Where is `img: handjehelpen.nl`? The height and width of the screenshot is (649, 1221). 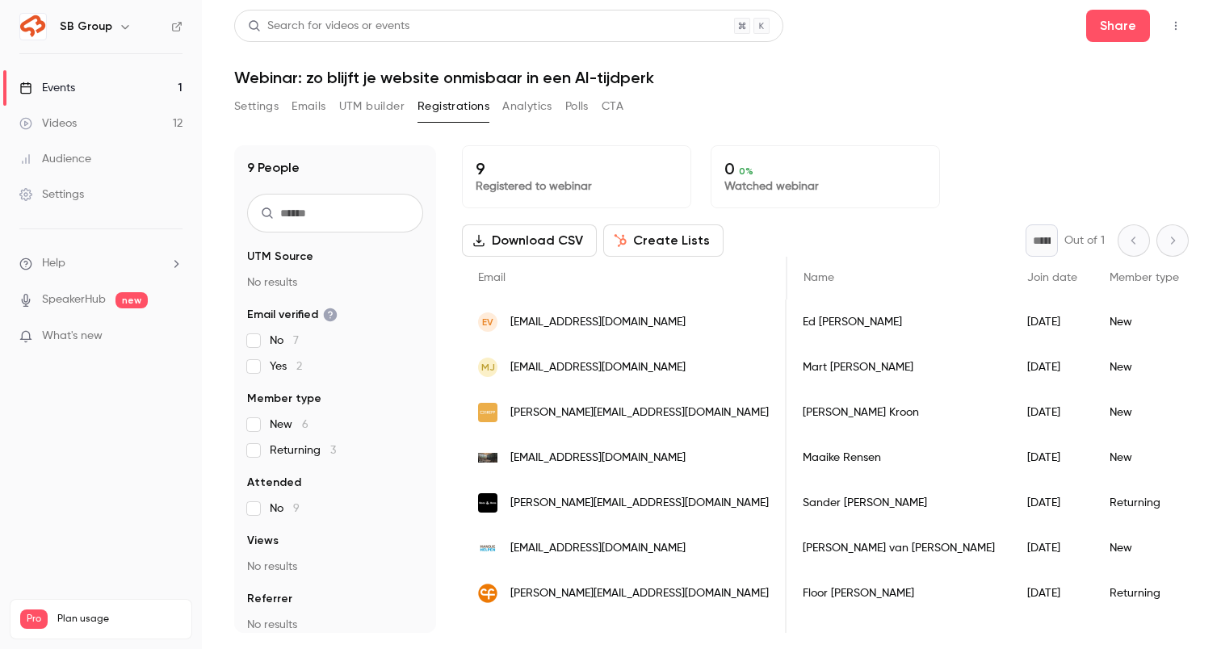
img: handjehelpen.nl is located at coordinates (488, 548).